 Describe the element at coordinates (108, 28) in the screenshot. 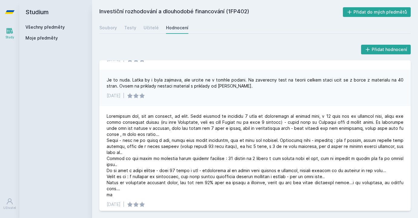

I see `div: Soubory` at that location.